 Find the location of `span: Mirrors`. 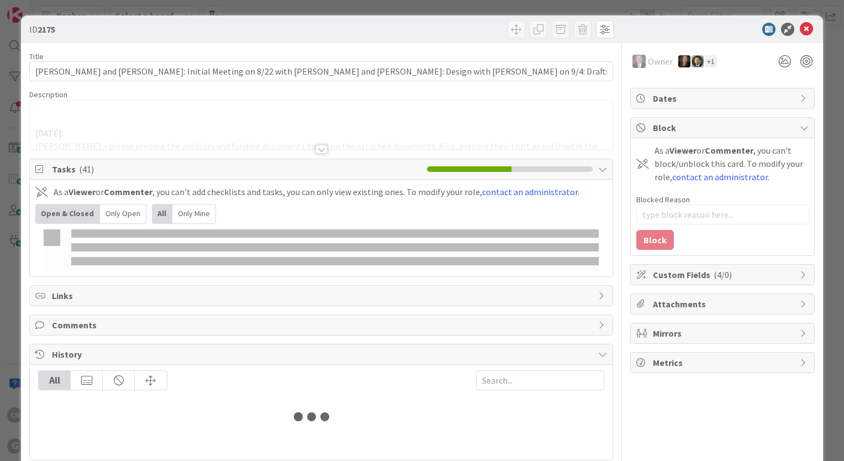

span: Mirrors is located at coordinates (724, 333).